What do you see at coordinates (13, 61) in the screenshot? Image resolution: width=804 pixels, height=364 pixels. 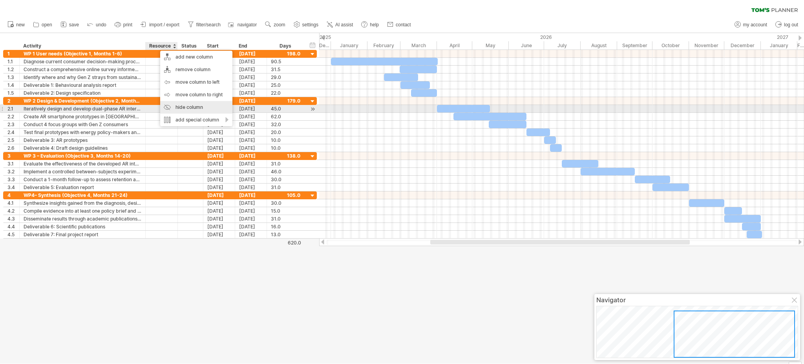 I see `div: 1.1` at bounding box center [13, 61].